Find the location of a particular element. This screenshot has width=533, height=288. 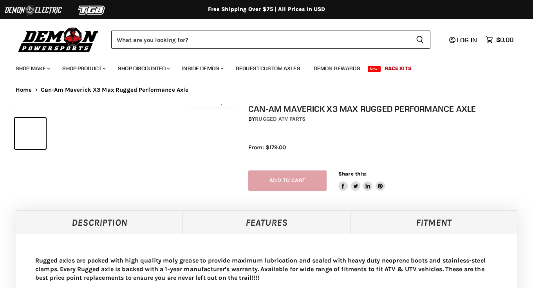

ul: Main menu is located at coordinates (260, 67).